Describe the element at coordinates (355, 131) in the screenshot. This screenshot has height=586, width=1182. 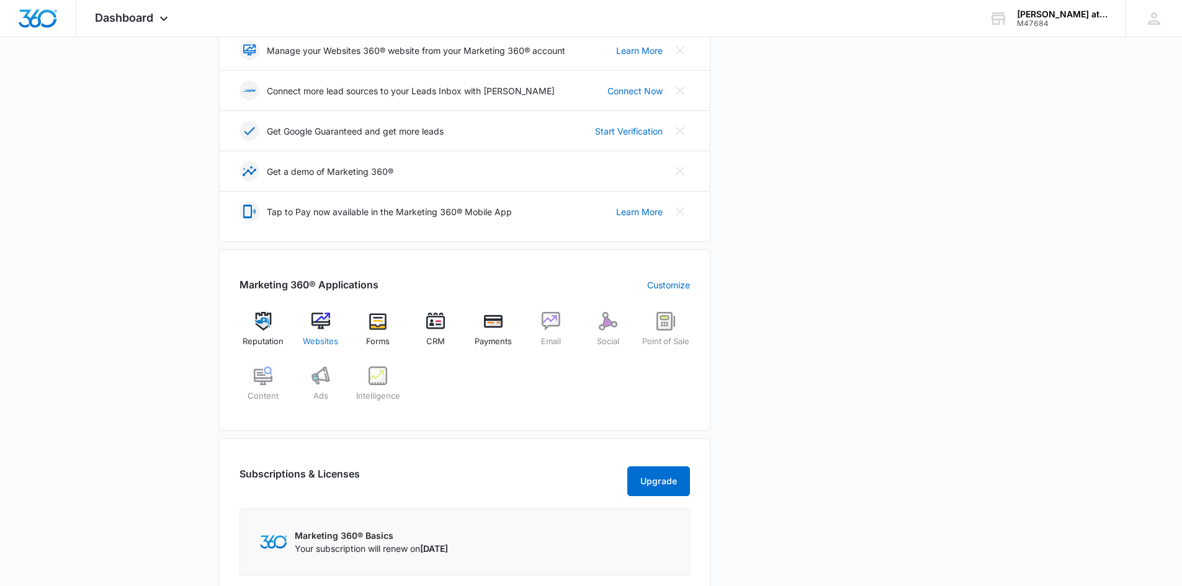
I see `p: Get Google Guaranteed and get more leads` at that location.